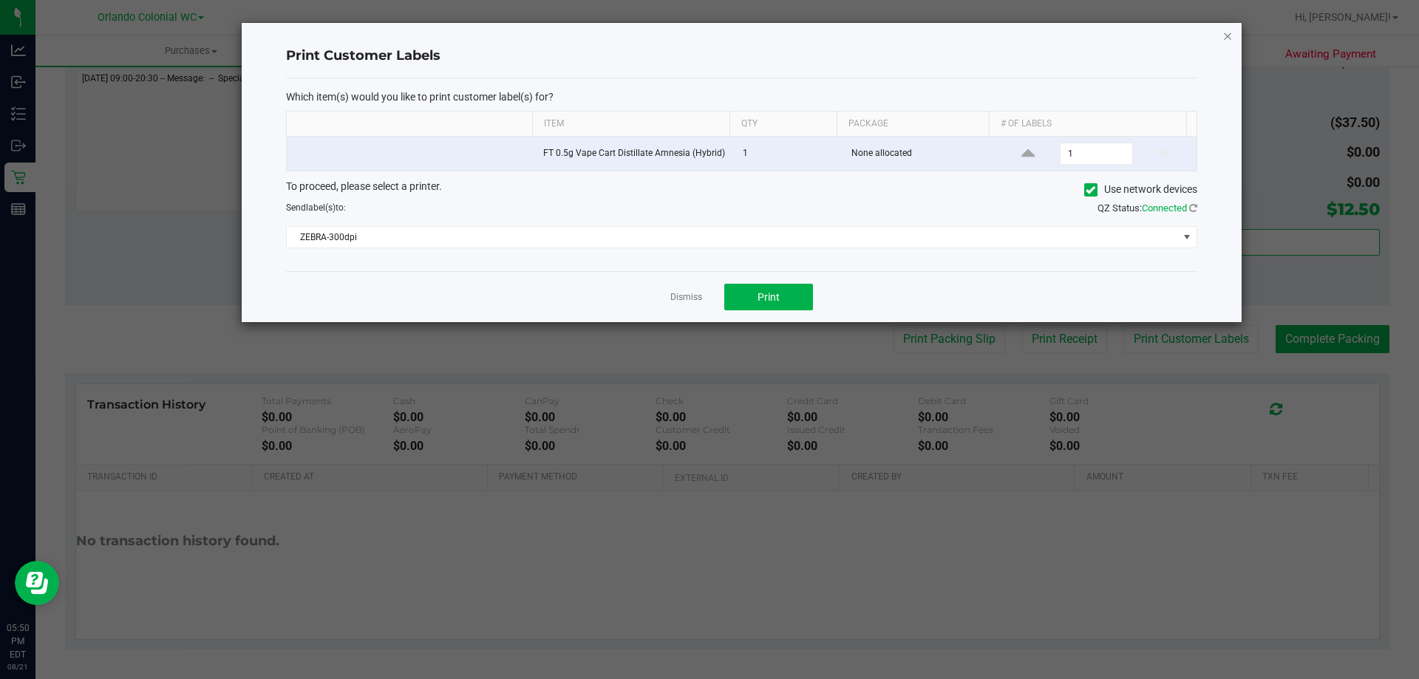  What do you see at coordinates (634, 154) in the screenshot?
I see `td: FT 0.5g Vape Cart Distillate Amnesia (Hybrid)` at bounding box center [634, 154].